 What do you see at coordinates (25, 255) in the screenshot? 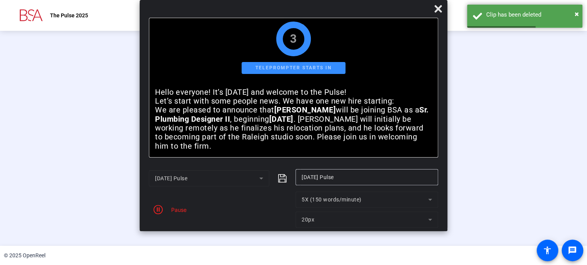
I see `div: © 2025 OpenReel` at bounding box center [25, 255].